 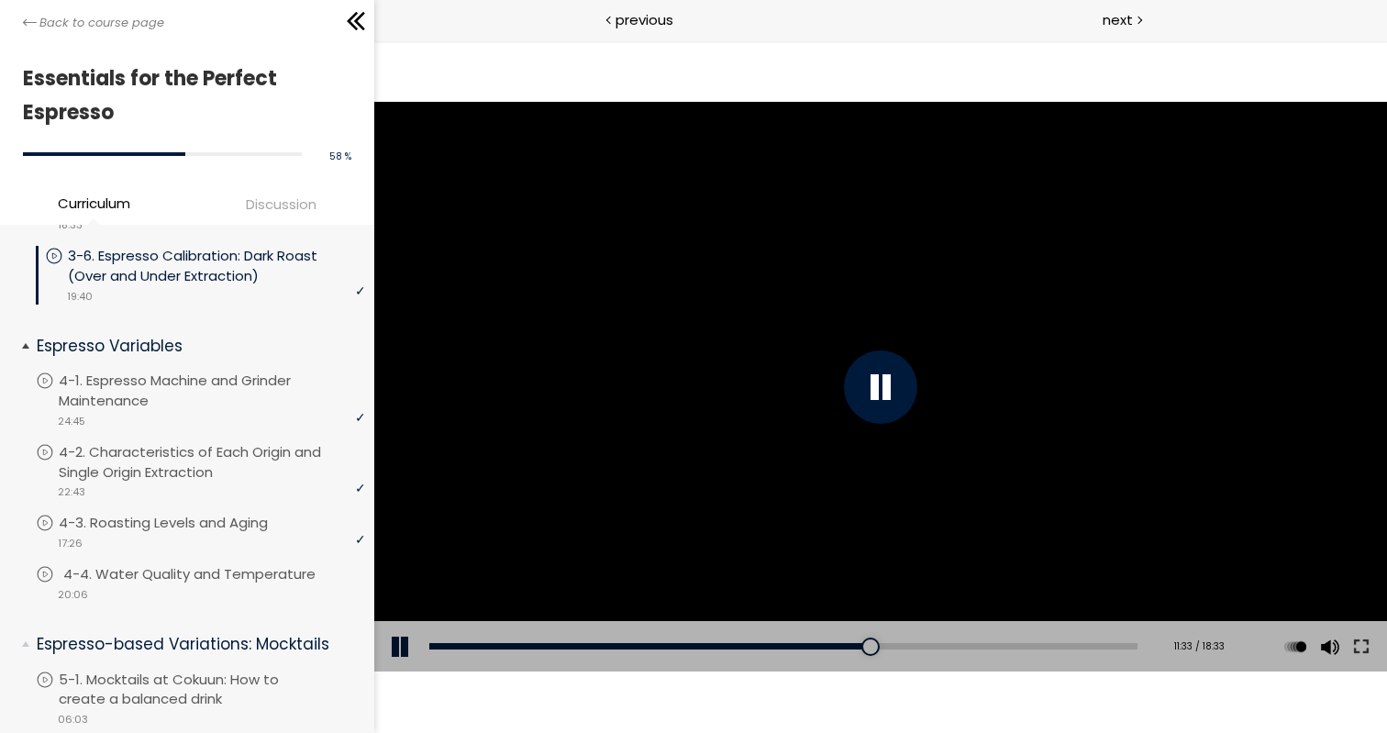 I want to click on p: 4-1. Espresso Machine and Grinder Maintenance, so click(x=212, y=391).